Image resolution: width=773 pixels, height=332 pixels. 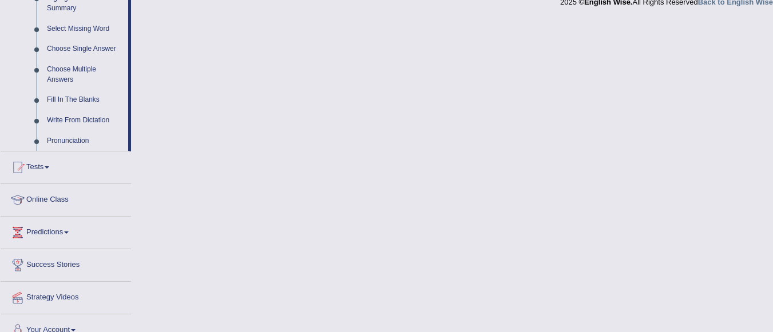 I want to click on a: Predictions, so click(x=66, y=231).